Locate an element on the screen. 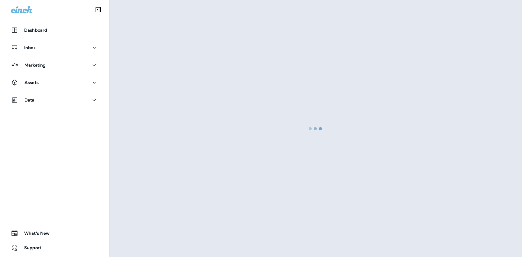  button: Data is located at coordinates (54, 100).